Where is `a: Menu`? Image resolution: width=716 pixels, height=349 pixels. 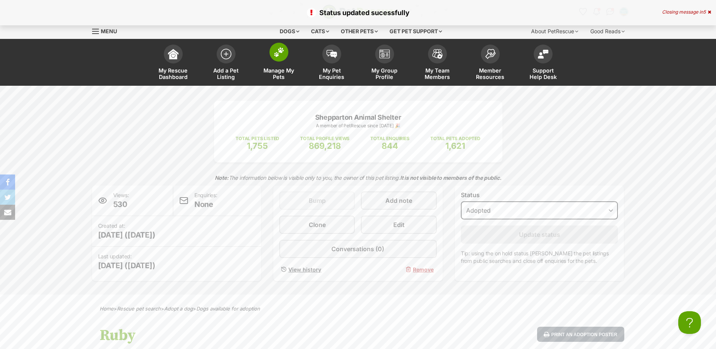 a: Menu is located at coordinates (107, 31).